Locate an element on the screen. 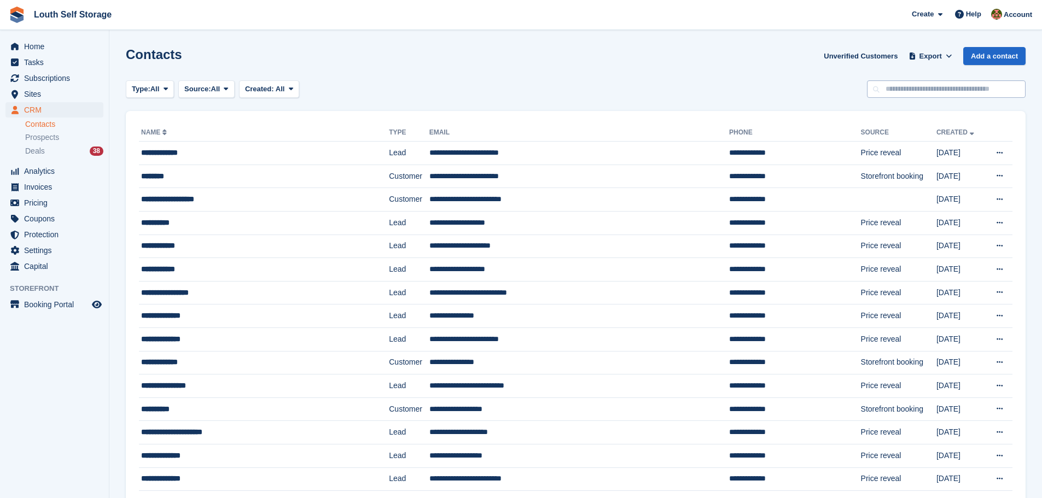  span: Storefront is located at coordinates (59, 289).